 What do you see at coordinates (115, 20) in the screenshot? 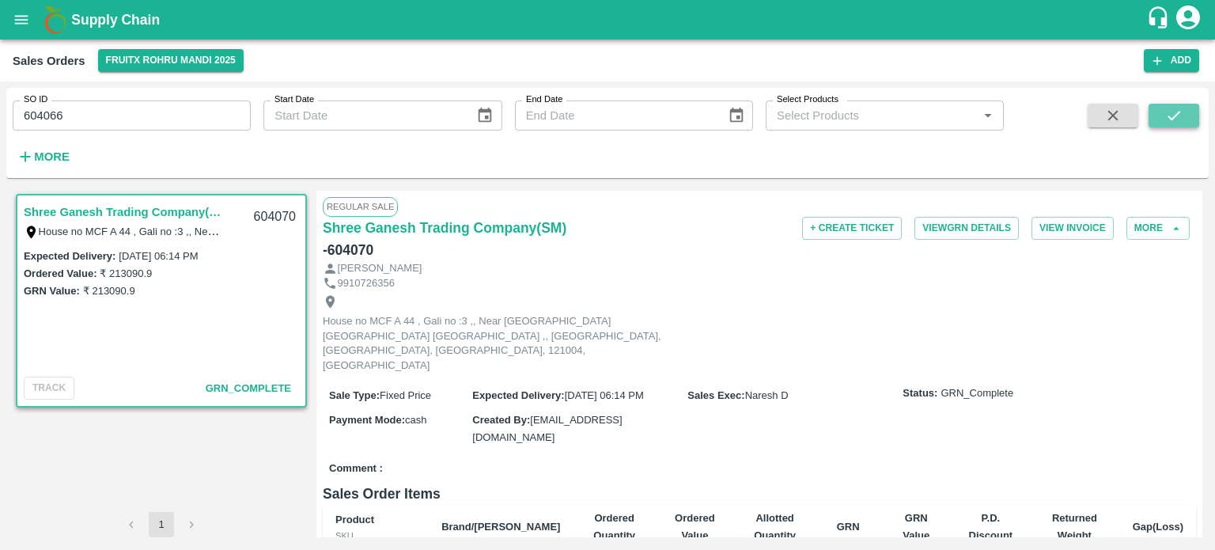
I see `b: Supply Chain` at bounding box center [115, 20].